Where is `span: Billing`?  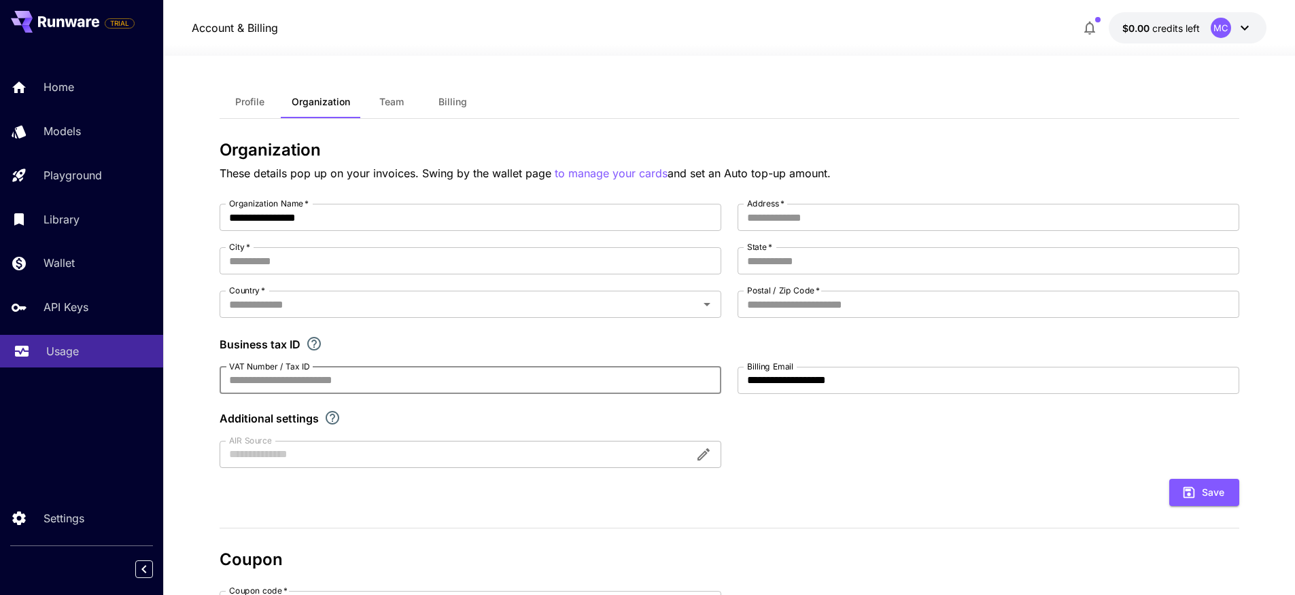 span: Billing is located at coordinates (453, 102).